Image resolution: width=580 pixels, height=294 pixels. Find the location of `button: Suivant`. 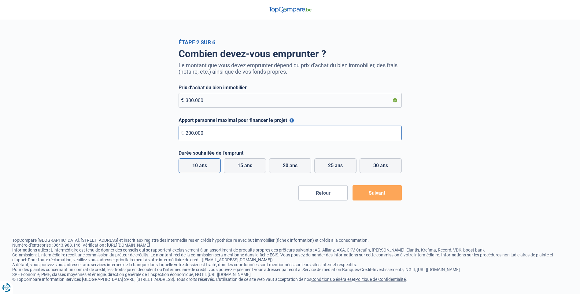

button: Suivant is located at coordinates (377, 193).